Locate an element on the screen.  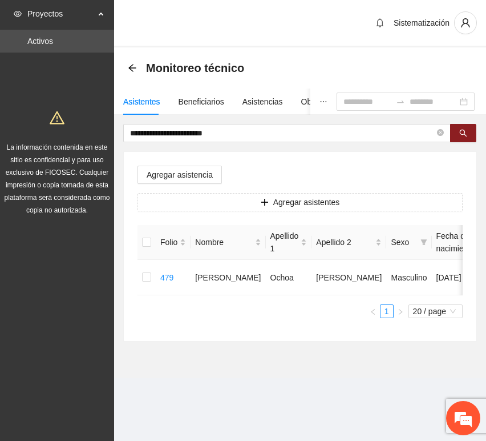
span: eye is located at coordinates (18, 14).